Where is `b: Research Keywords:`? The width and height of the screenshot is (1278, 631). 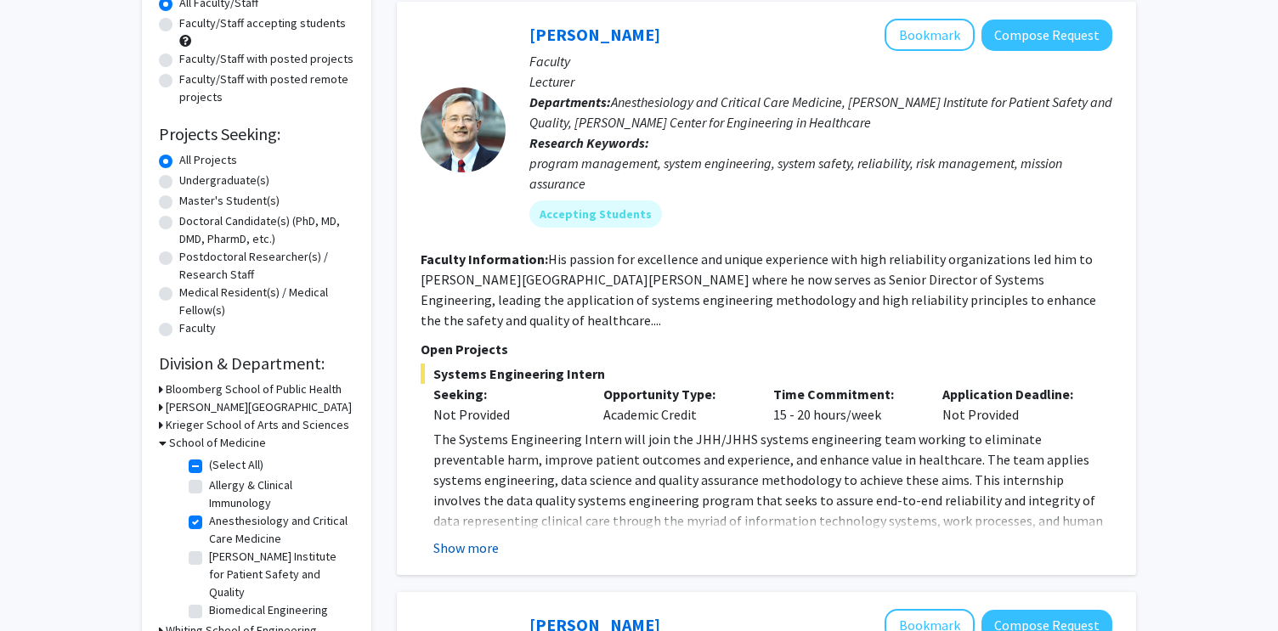
b: Research Keywords: is located at coordinates (589, 143).